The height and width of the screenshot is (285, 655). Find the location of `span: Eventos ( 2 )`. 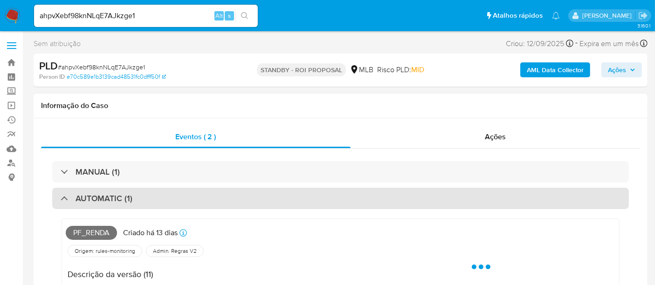

span: Eventos ( 2 ) is located at coordinates (195, 137).